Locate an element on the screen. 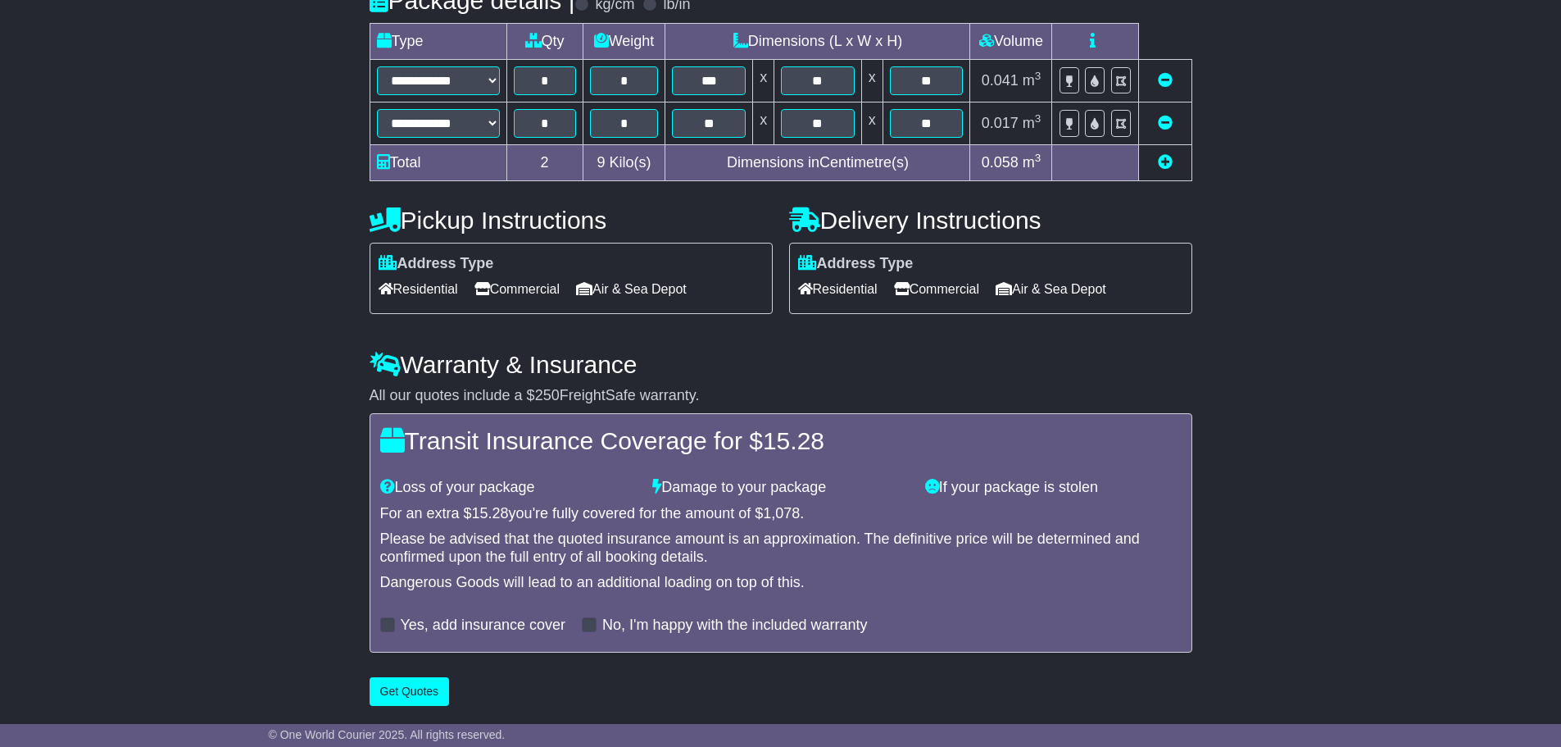  button: Get Quotes is located at coordinates (410, 691).